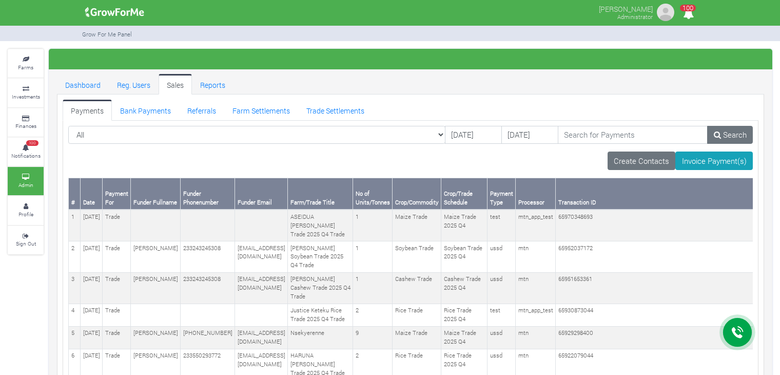  What do you see at coordinates (633, 135) in the screenshot?
I see `input: Search for Payments` at bounding box center [633, 135].